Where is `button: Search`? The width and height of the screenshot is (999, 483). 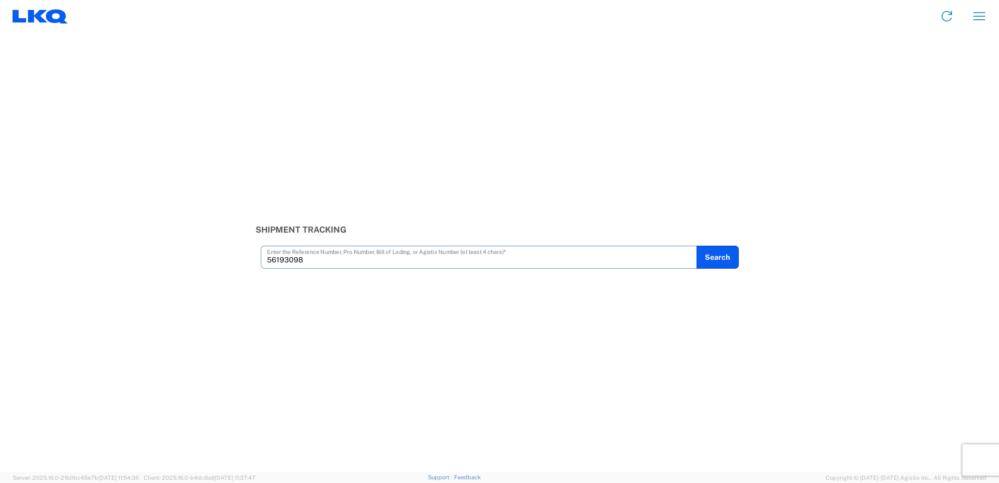 button: Search is located at coordinates (718, 257).